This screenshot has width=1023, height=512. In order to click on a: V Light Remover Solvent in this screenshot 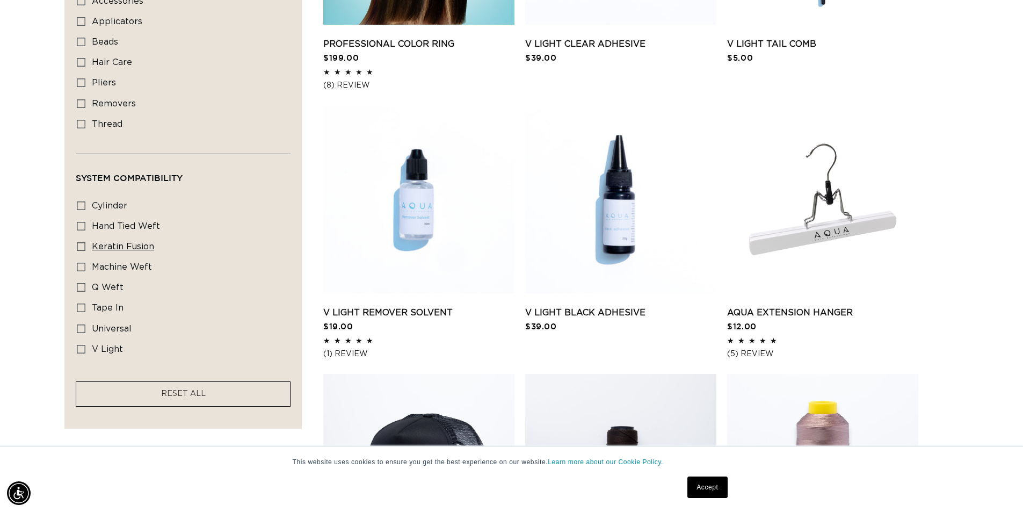, I will do `click(419, 313)`.